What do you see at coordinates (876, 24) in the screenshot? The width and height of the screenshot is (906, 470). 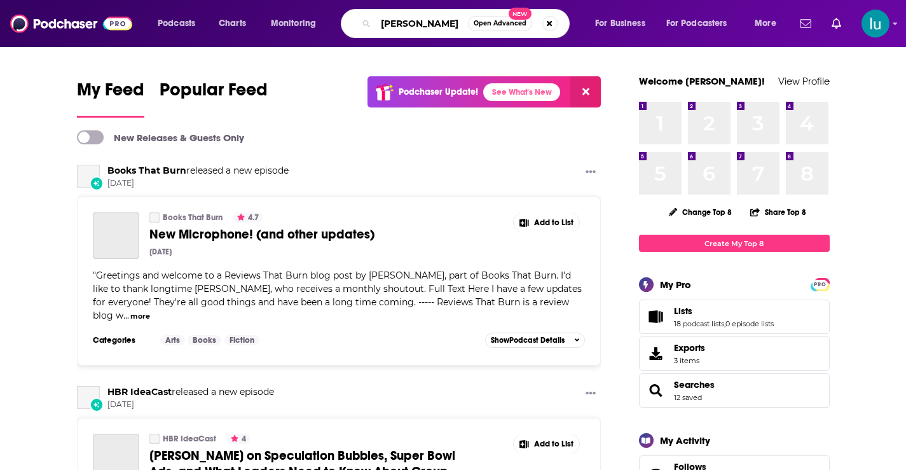 I see `img: User Profile` at bounding box center [876, 24].